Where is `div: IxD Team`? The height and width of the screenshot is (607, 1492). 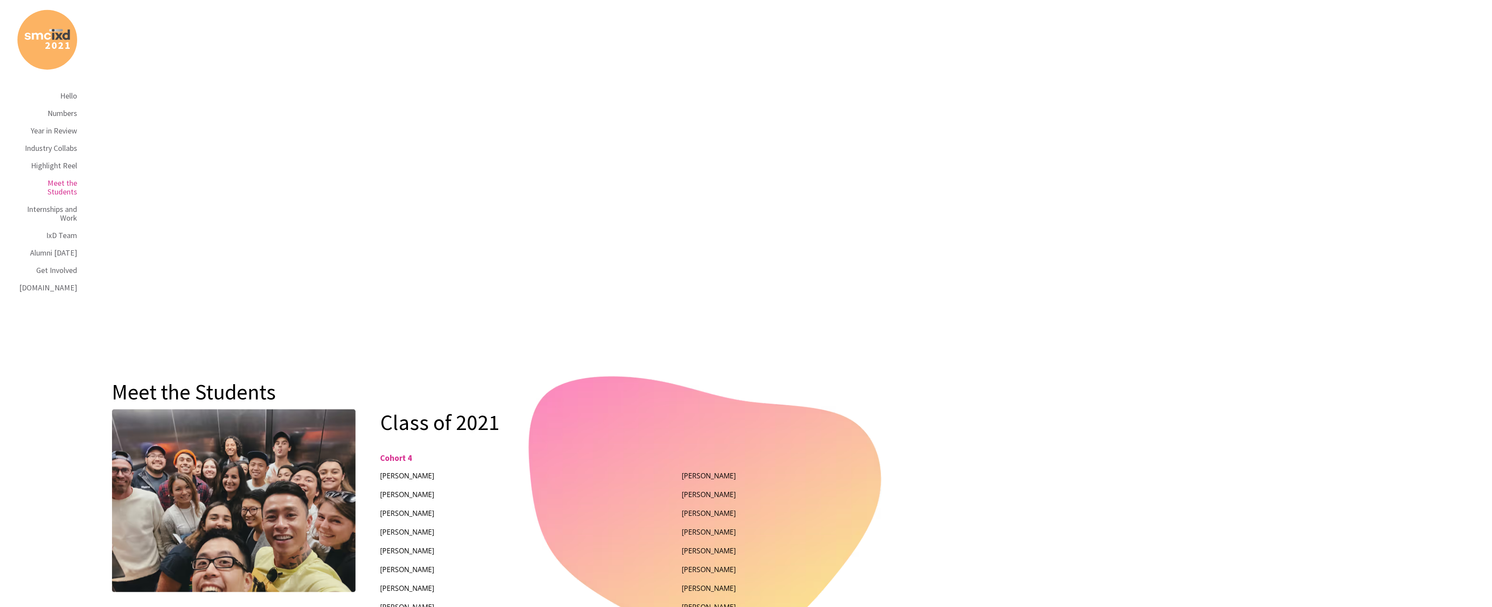 div: IxD Team is located at coordinates (61, 235).